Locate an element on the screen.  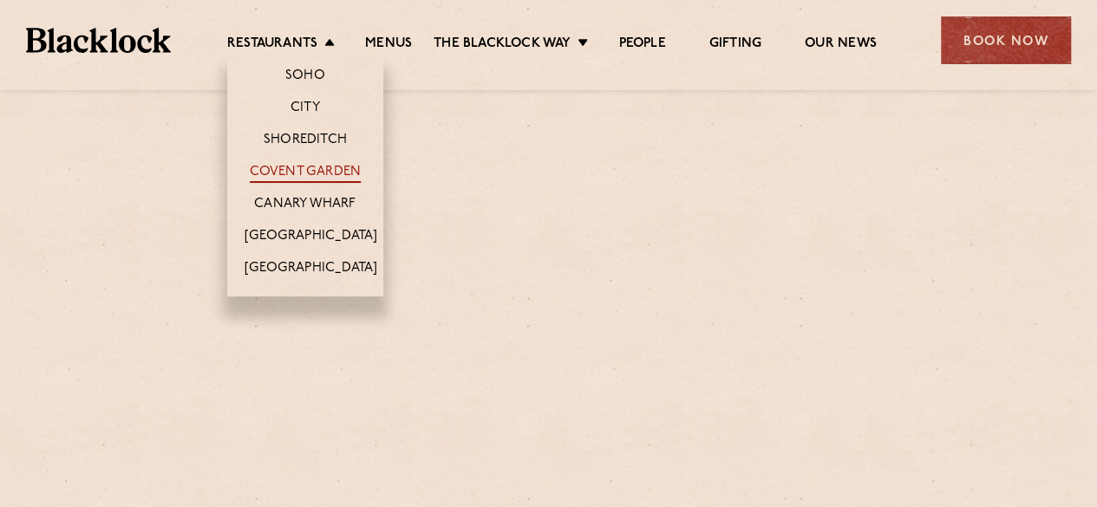
div: Book Now is located at coordinates (1006, 40).